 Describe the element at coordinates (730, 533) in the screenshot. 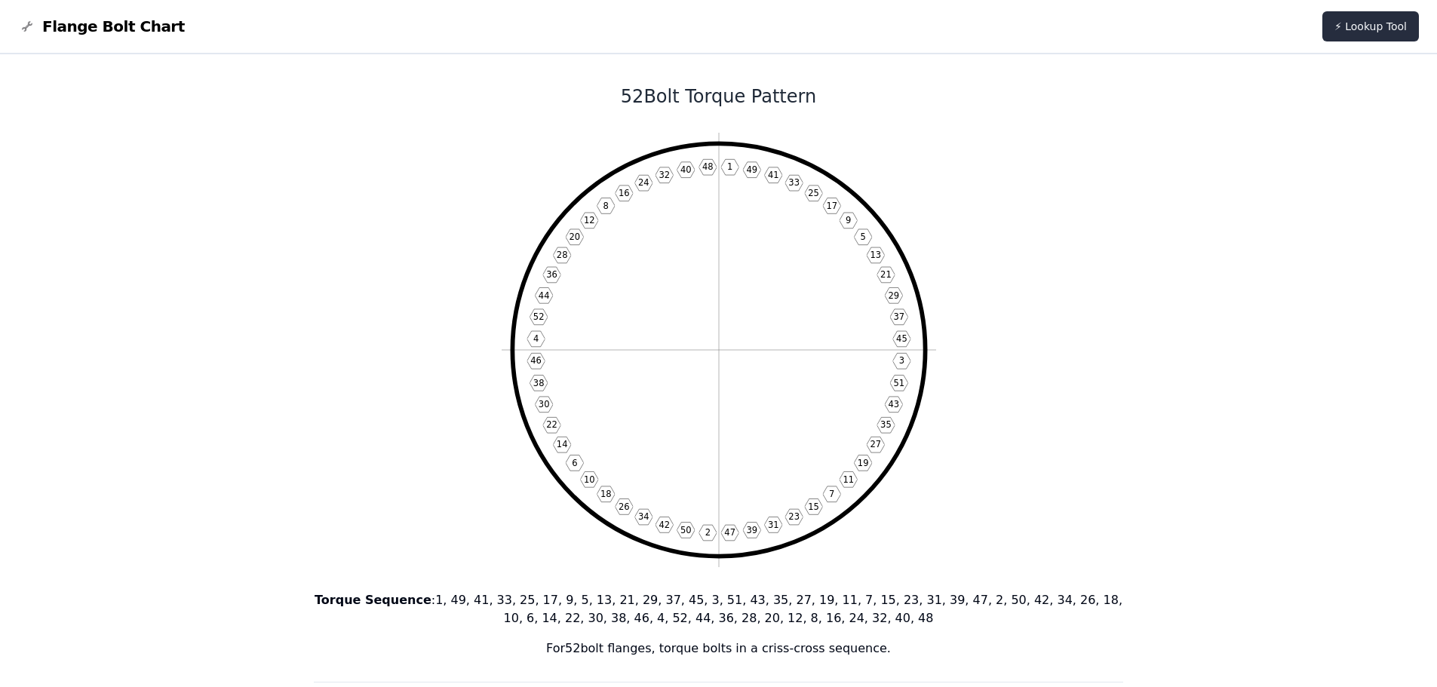

I see `text: 47` at that location.